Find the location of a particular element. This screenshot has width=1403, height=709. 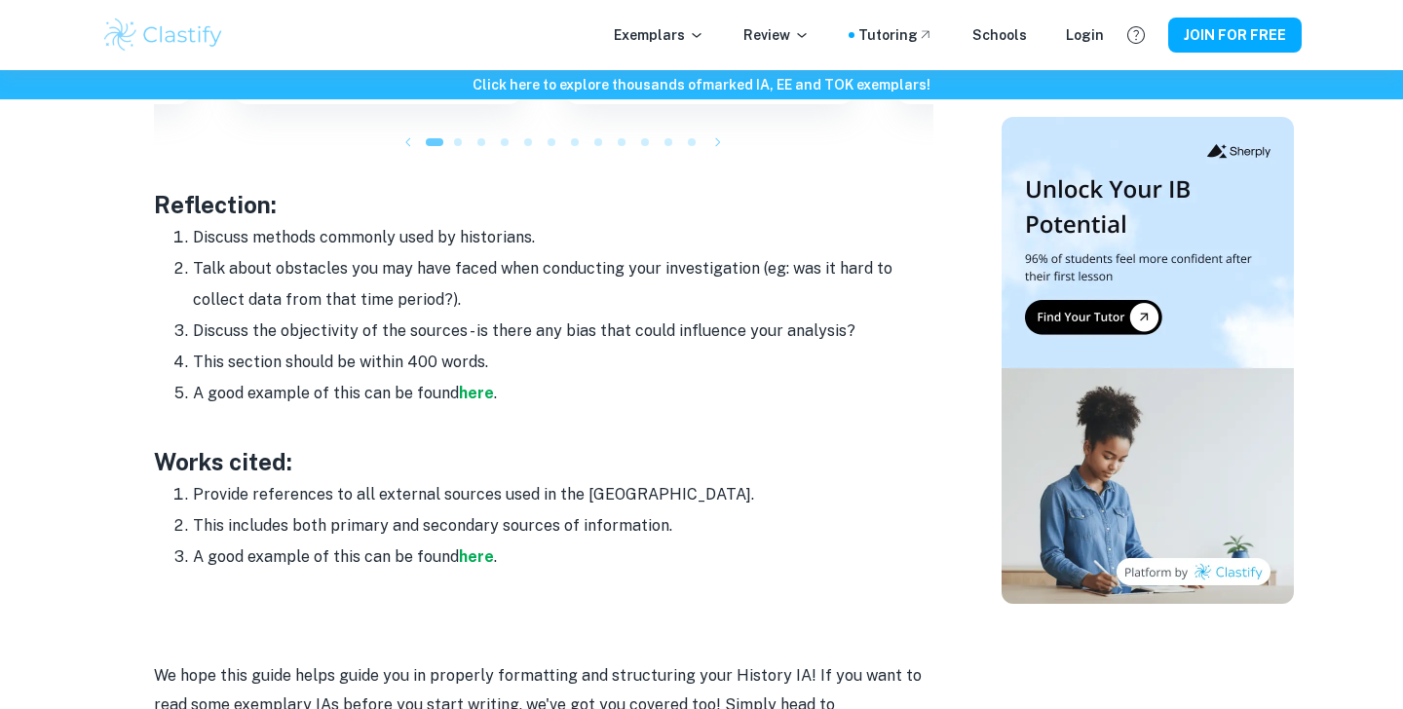

p: Review is located at coordinates (776, 35).